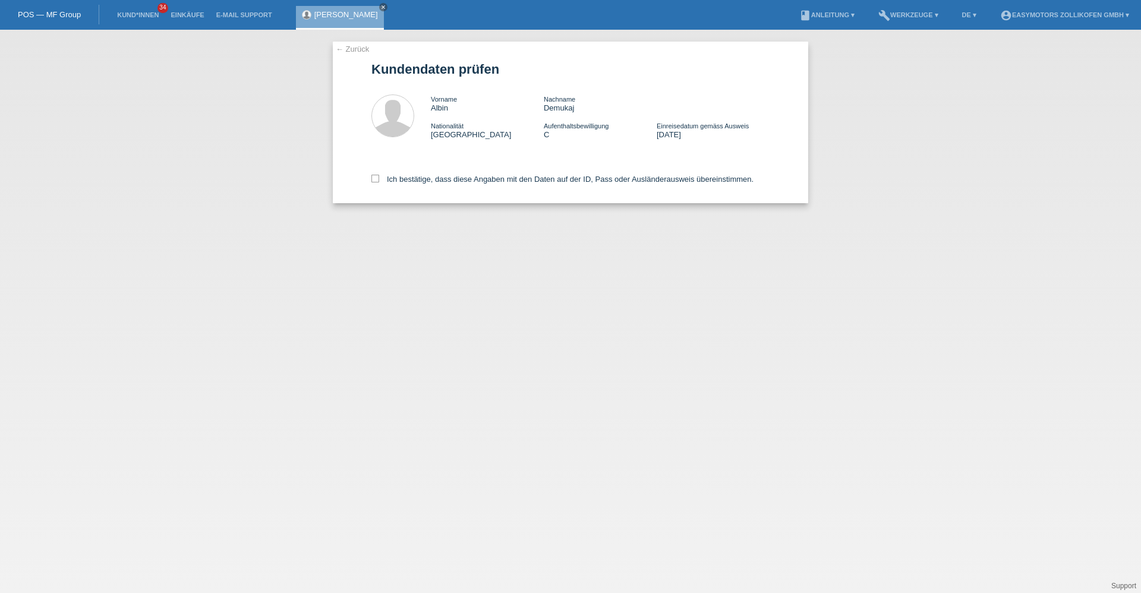 The width and height of the screenshot is (1141, 593). What do you see at coordinates (559, 99) in the screenshot?
I see `span: Nachname` at bounding box center [559, 99].